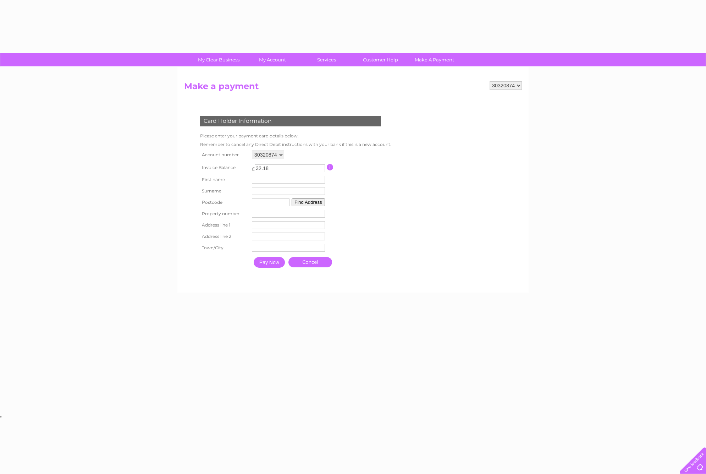  What do you see at coordinates (434, 60) in the screenshot?
I see `a: Make A Payment` at bounding box center [434, 60].